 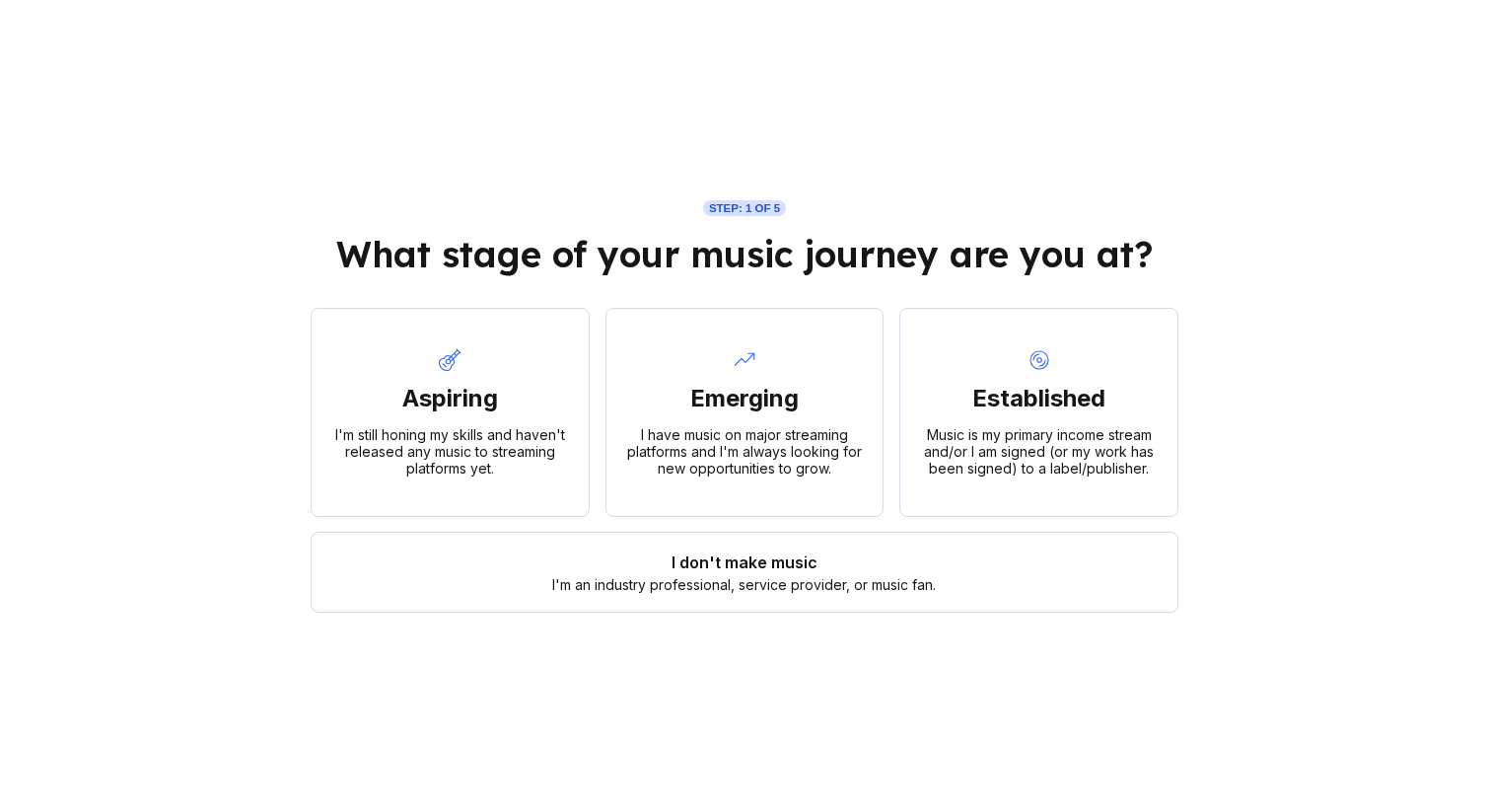 What do you see at coordinates (450, 404) in the screenshot?
I see `div: Aspiring` at bounding box center [450, 404].